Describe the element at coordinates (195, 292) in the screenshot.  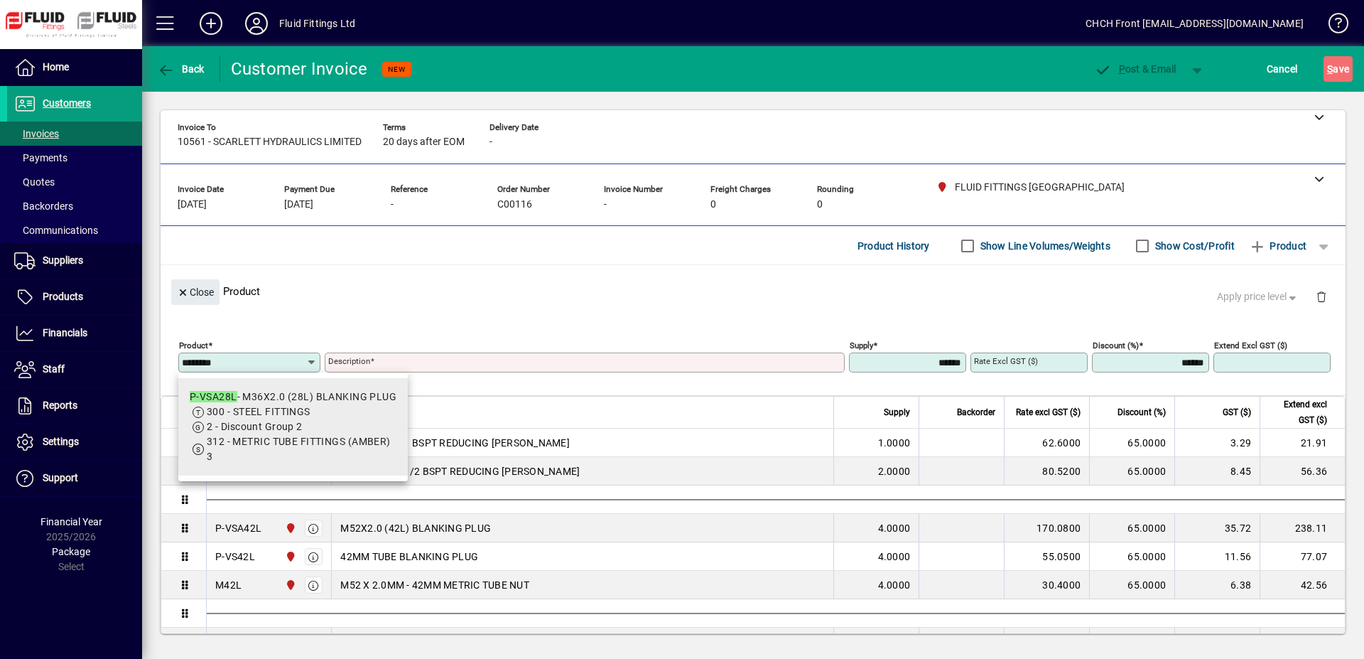
I see `button: Close` at that location.